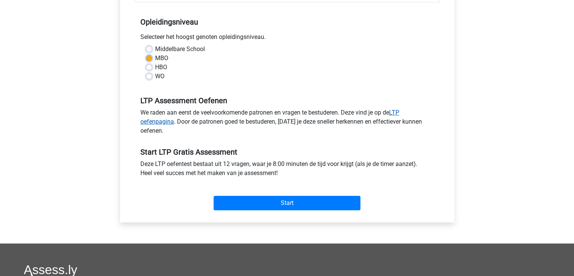 The image size is (574, 276). I want to click on input: Start, so click(287, 203).